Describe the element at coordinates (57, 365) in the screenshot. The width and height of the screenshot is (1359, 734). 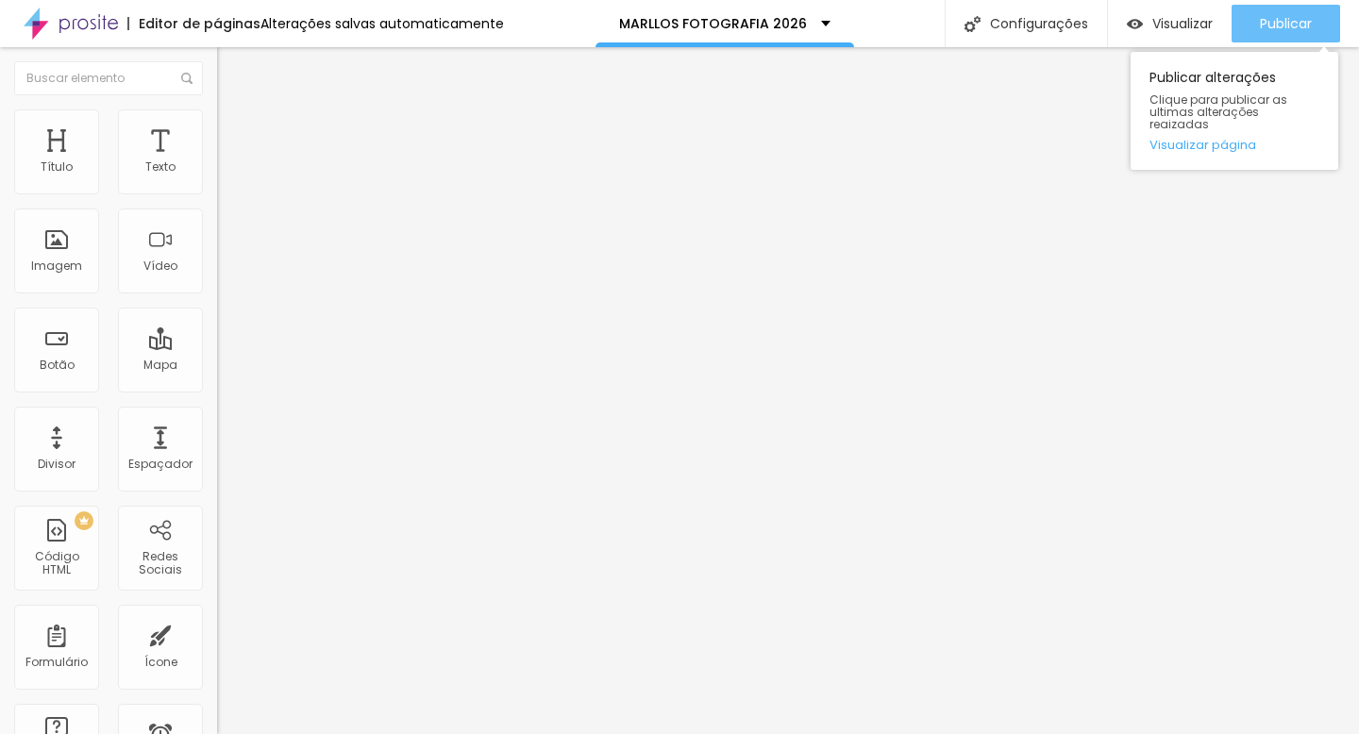
I see `div: Botão` at that location.